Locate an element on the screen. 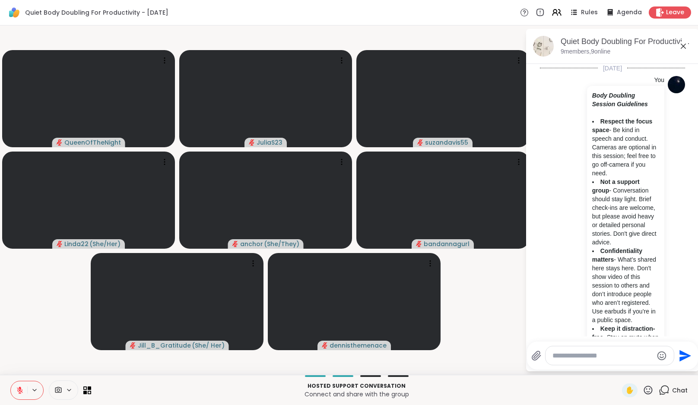  li: - Conversation should stay light. Brief check-ins are welcome, but please avoid heavy or detailed... is located at coordinates (625, 212).